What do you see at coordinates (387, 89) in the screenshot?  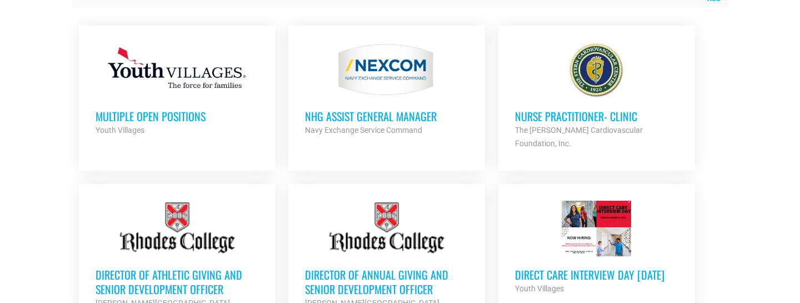 I see `a: NHG ASSIST GENERAL MANAGER Navy Exchange Service Command` at bounding box center [387, 89].